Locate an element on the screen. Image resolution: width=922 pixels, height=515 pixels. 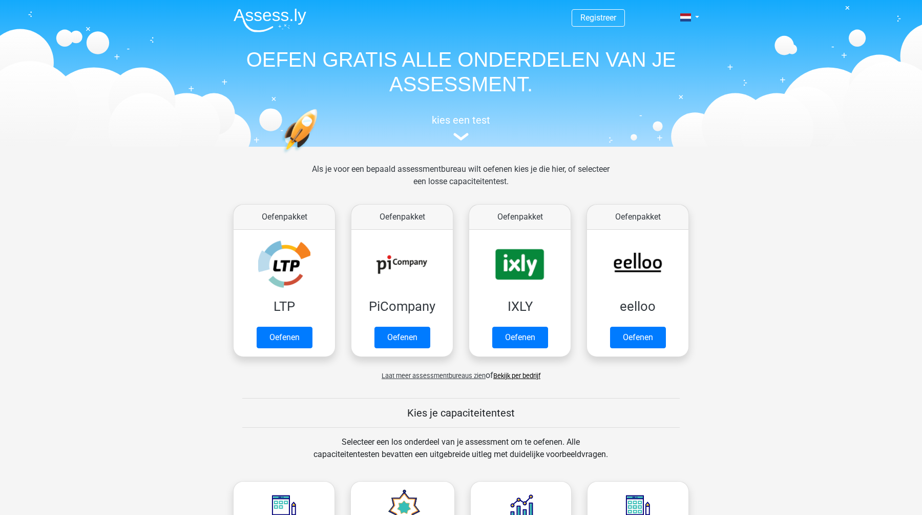
div: Als je voor een bepaald assessmentbureau wilt oefenen kies je die hier, of selecteer een losse ca... is located at coordinates (461, 181).